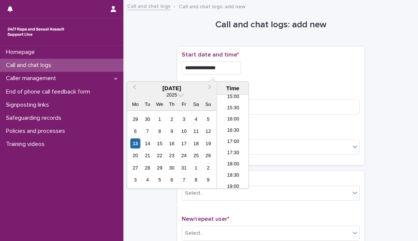 The height and width of the screenshot is (241, 418). What do you see at coordinates (172, 95) in the screenshot?
I see `span: 2025` at bounding box center [172, 95].